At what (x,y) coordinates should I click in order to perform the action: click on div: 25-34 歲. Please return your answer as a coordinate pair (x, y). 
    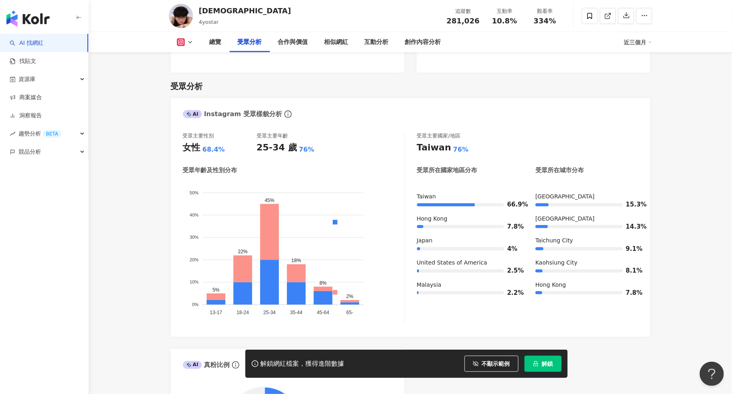
    Looking at the image, I should click on (277, 147).